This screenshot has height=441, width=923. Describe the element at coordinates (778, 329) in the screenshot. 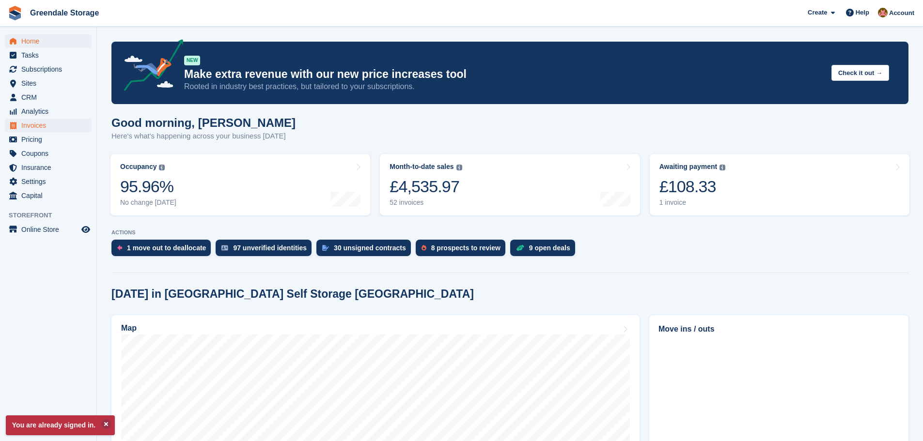

I see `h2: Move ins / outs` at that location.